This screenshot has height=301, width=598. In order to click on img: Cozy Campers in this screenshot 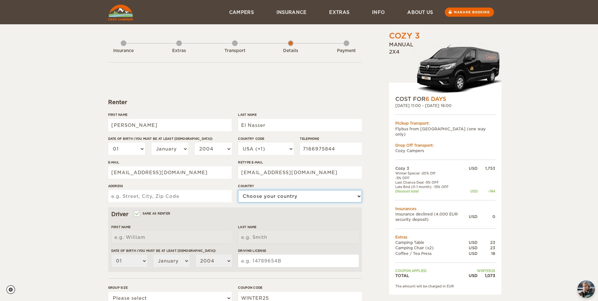, I will do `click(120, 13)`.